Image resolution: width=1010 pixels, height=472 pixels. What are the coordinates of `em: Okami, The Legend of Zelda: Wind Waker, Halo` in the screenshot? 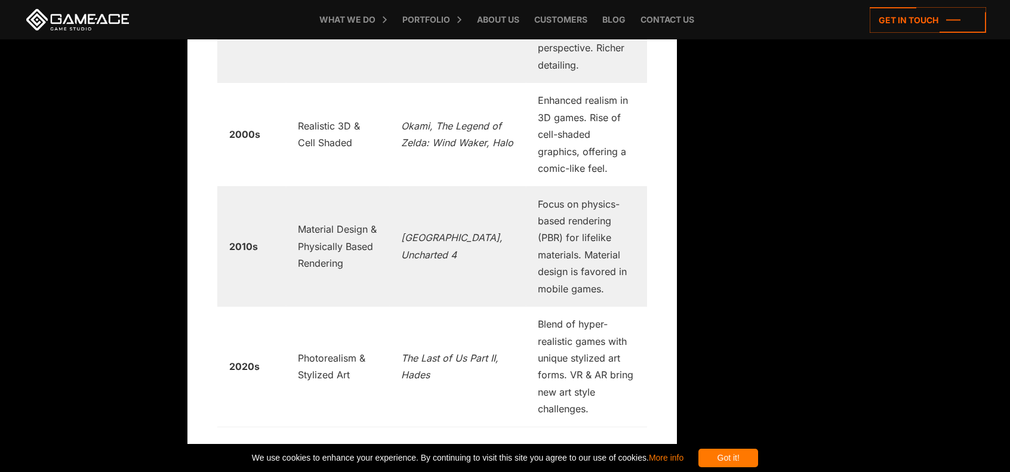 It's located at (457, 134).